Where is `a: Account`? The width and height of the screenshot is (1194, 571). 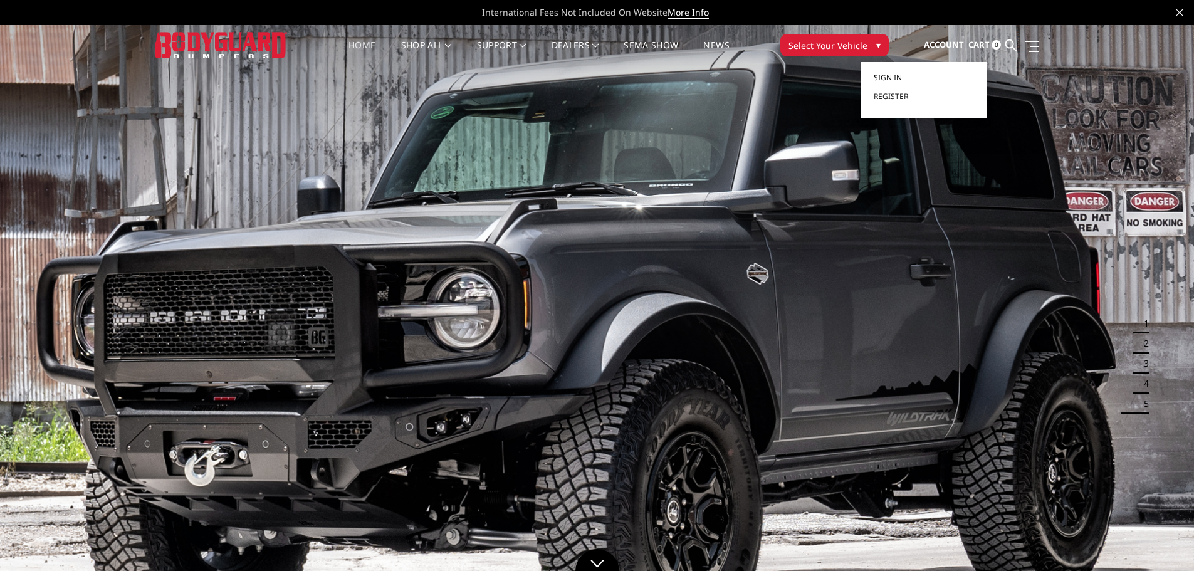
a: Account is located at coordinates (944, 45).